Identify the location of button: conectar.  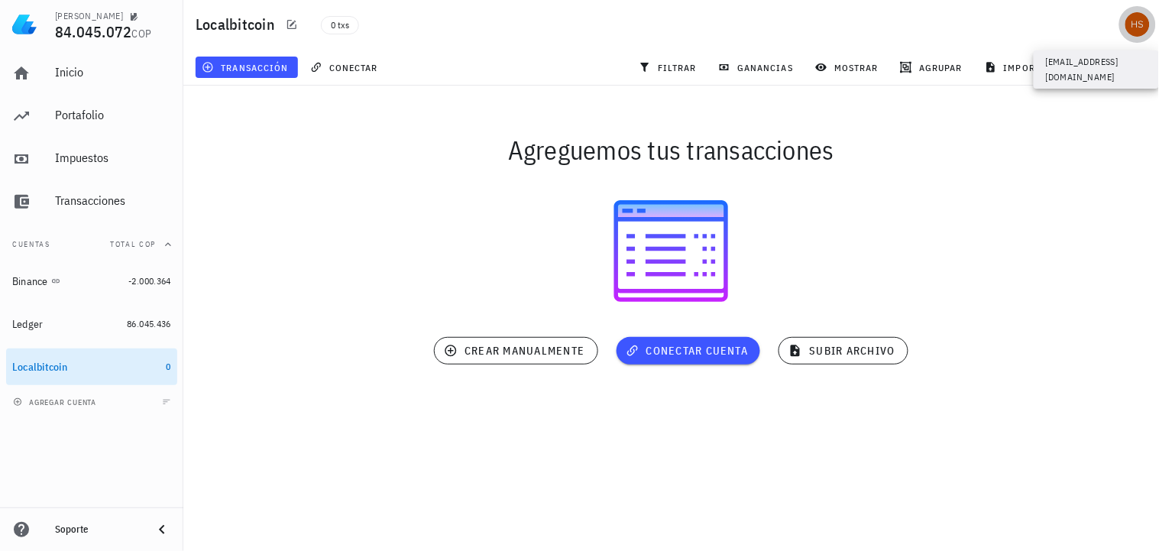
(346, 67).